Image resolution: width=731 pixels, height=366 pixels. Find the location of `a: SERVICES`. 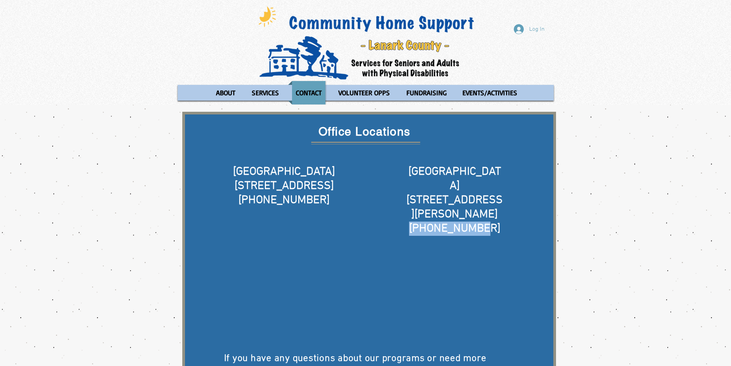

a: SERVICES is located at coordinates (265, 92).